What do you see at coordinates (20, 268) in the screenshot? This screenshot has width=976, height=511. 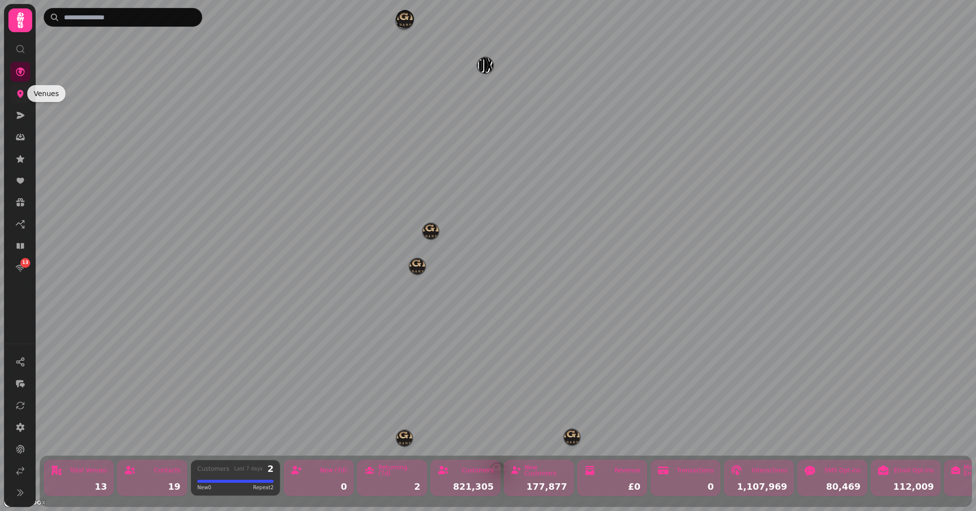 I see `a: 13` at bounding box center [20, 268].